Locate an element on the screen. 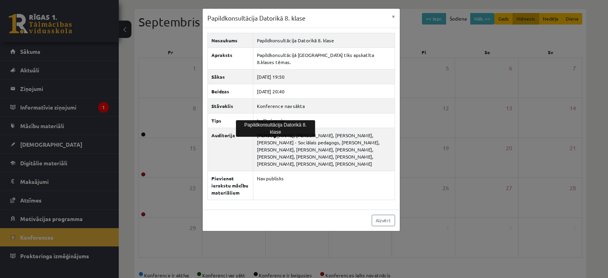 The image size is (608, 278). div: Papildkonsultācija Datorikā 8. klase is located at coordinates (275, 129).